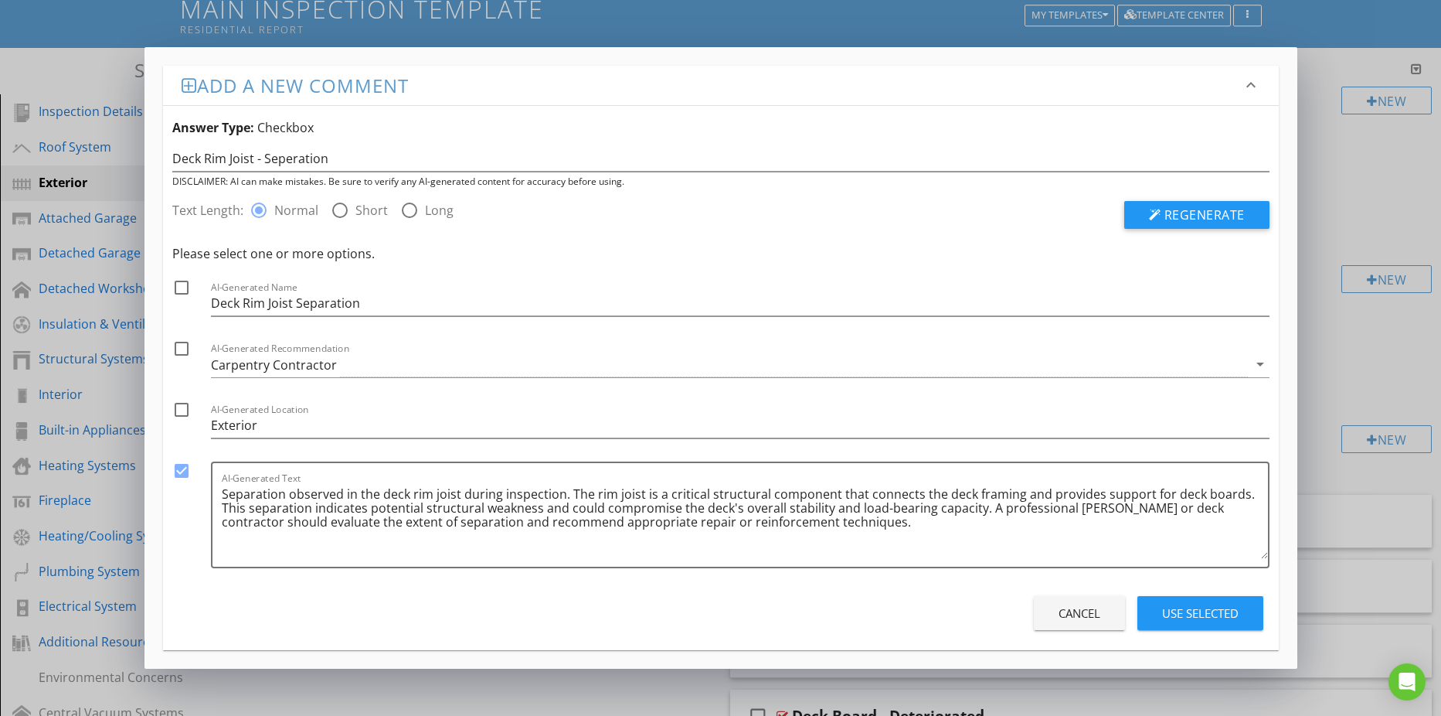 This screenshot has height=716, width=1441. What do you see at coordinates (1407, 682) in the screenshot?
I see `div: Open Intercom Messenger` at bounding box center [1407, 682].